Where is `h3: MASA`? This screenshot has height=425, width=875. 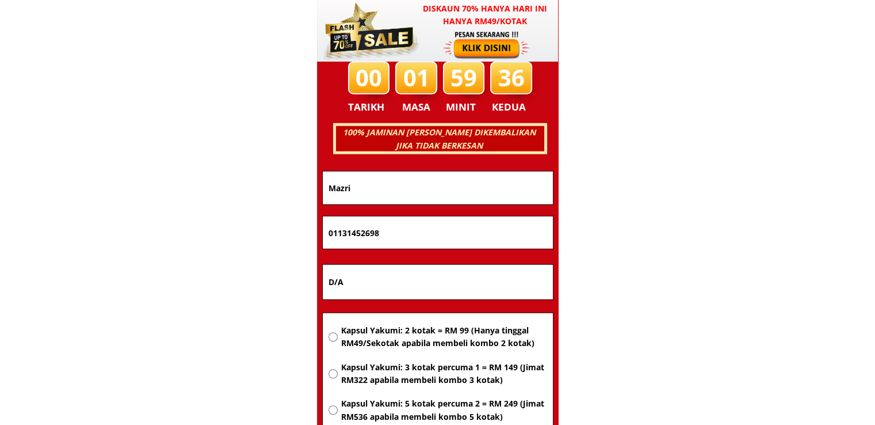 h3: MASA is located at coordinates (417, 107).